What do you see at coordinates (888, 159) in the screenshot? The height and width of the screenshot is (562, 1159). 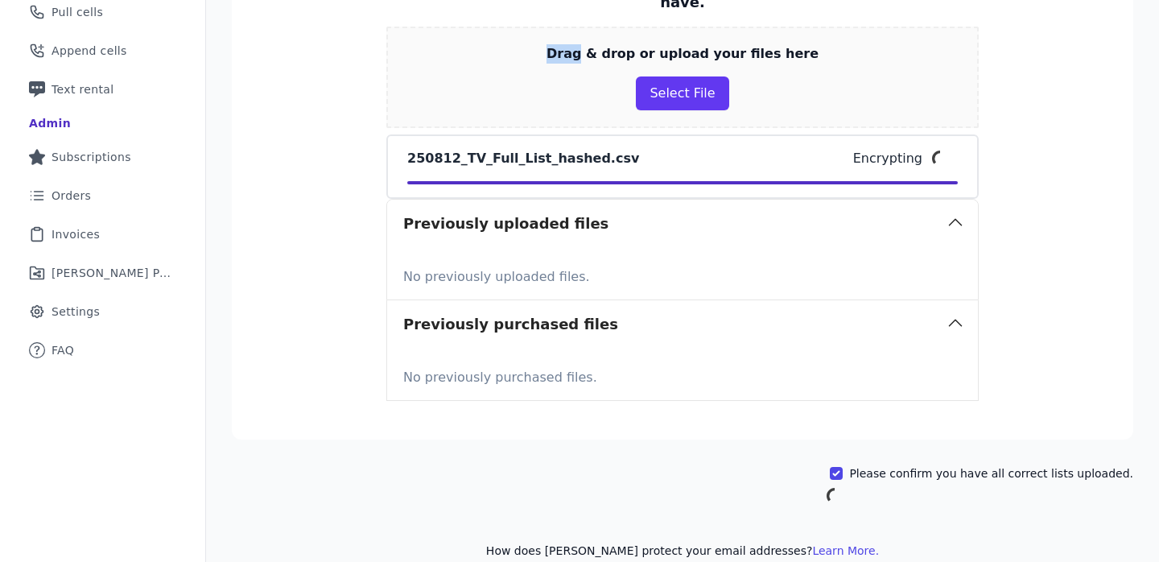 I see `p: Encrypting` at bounding box center [888, 159].